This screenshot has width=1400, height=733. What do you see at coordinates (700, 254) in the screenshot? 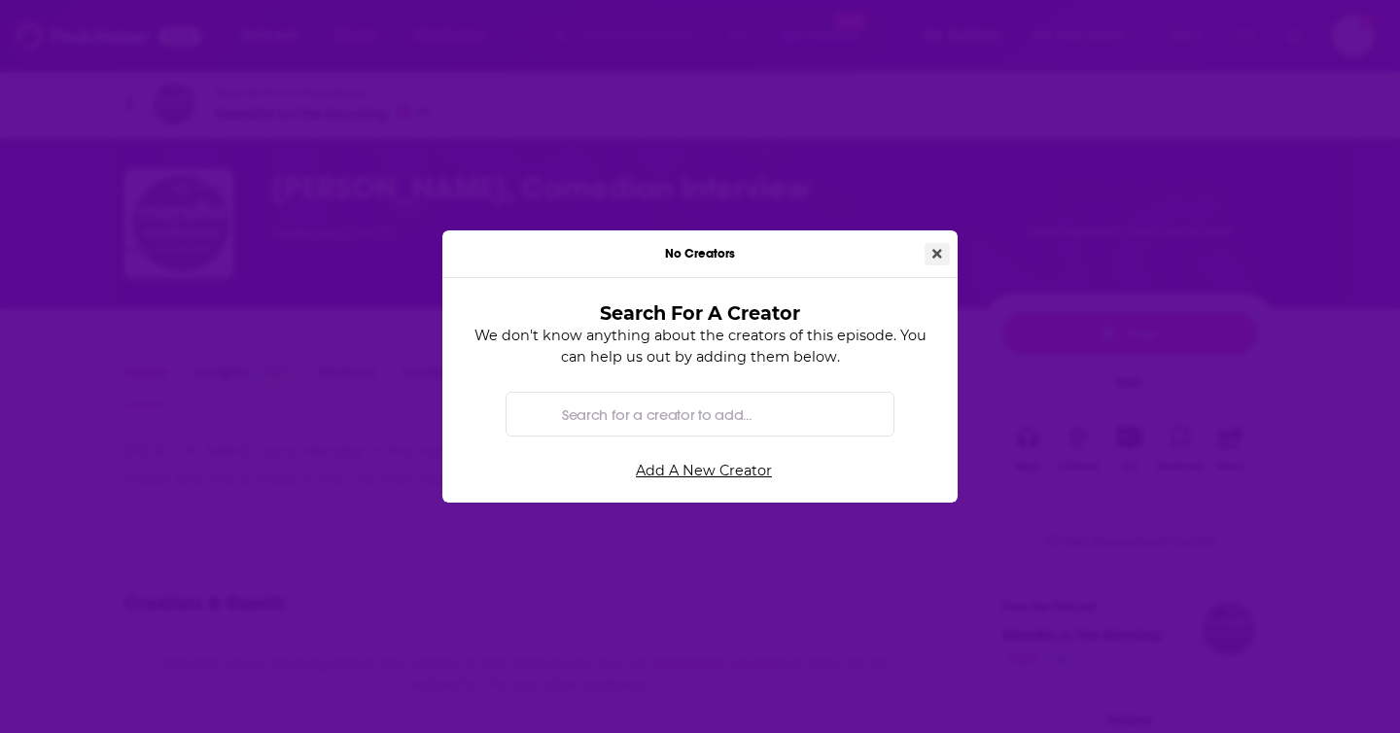
I see `div: No Creators` at bounding box center [700, 254].